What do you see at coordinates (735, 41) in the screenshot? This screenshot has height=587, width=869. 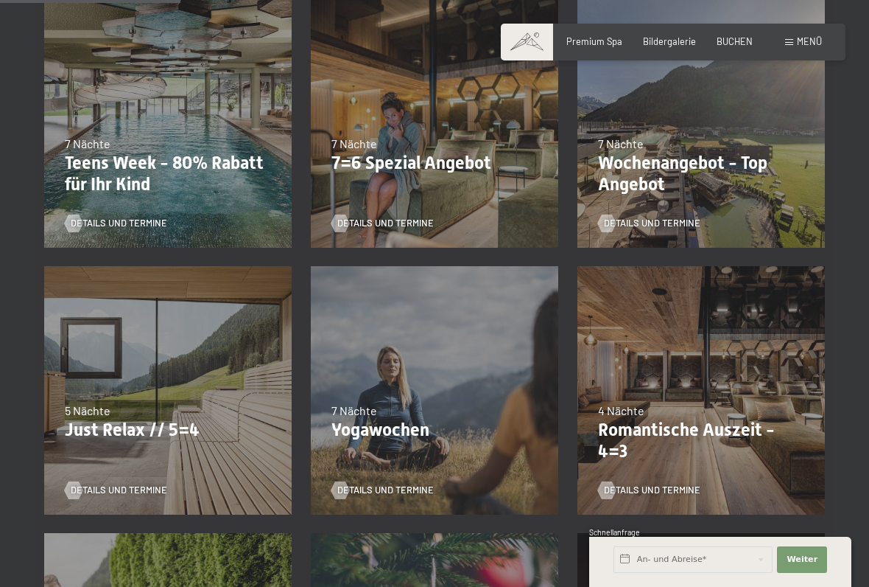 I see `a: BUCHEN` at bounding box center [735, 41].